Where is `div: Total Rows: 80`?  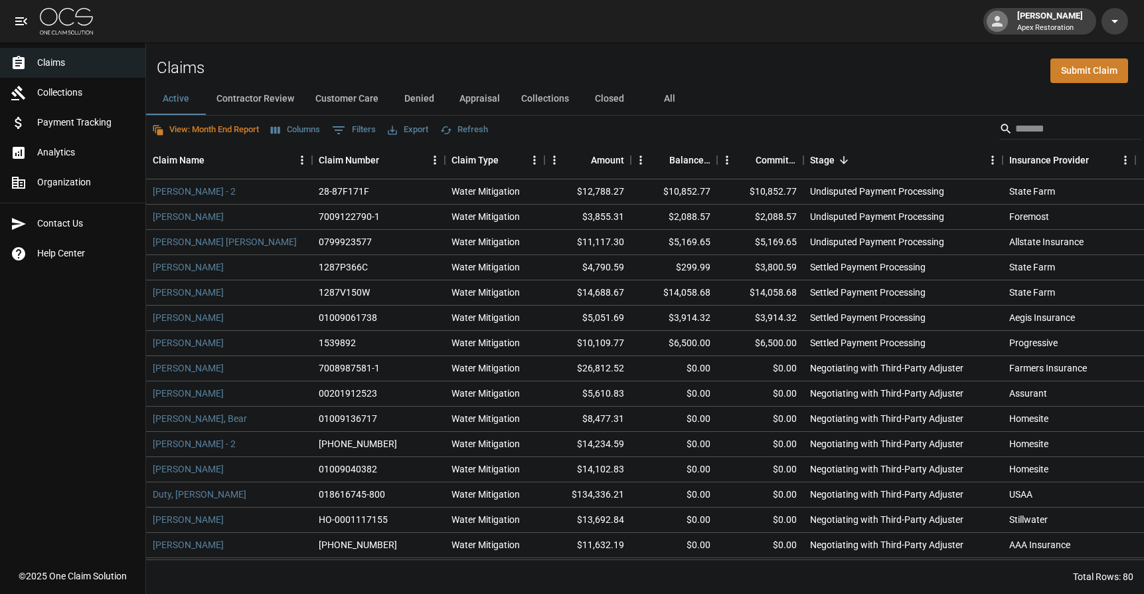
div: Total Rows: 80 is located at coordinates (1103, 576).